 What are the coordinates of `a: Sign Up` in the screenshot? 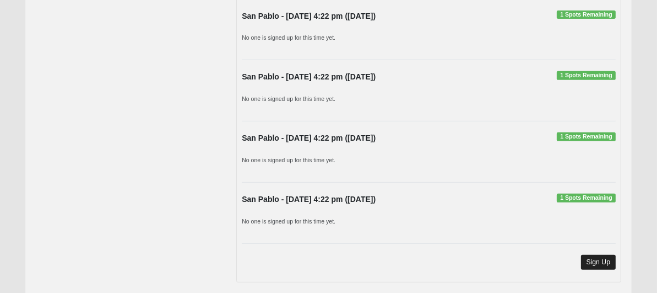 It's located at (599, 262).